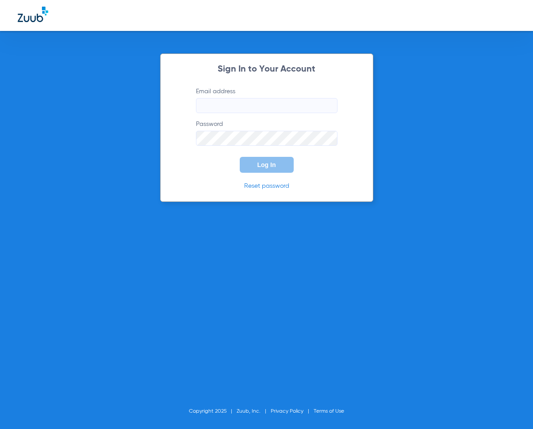 Image resolution: width=533 pixels, height=429 pixels. I want to click on span: Log In, so click(267, 165).